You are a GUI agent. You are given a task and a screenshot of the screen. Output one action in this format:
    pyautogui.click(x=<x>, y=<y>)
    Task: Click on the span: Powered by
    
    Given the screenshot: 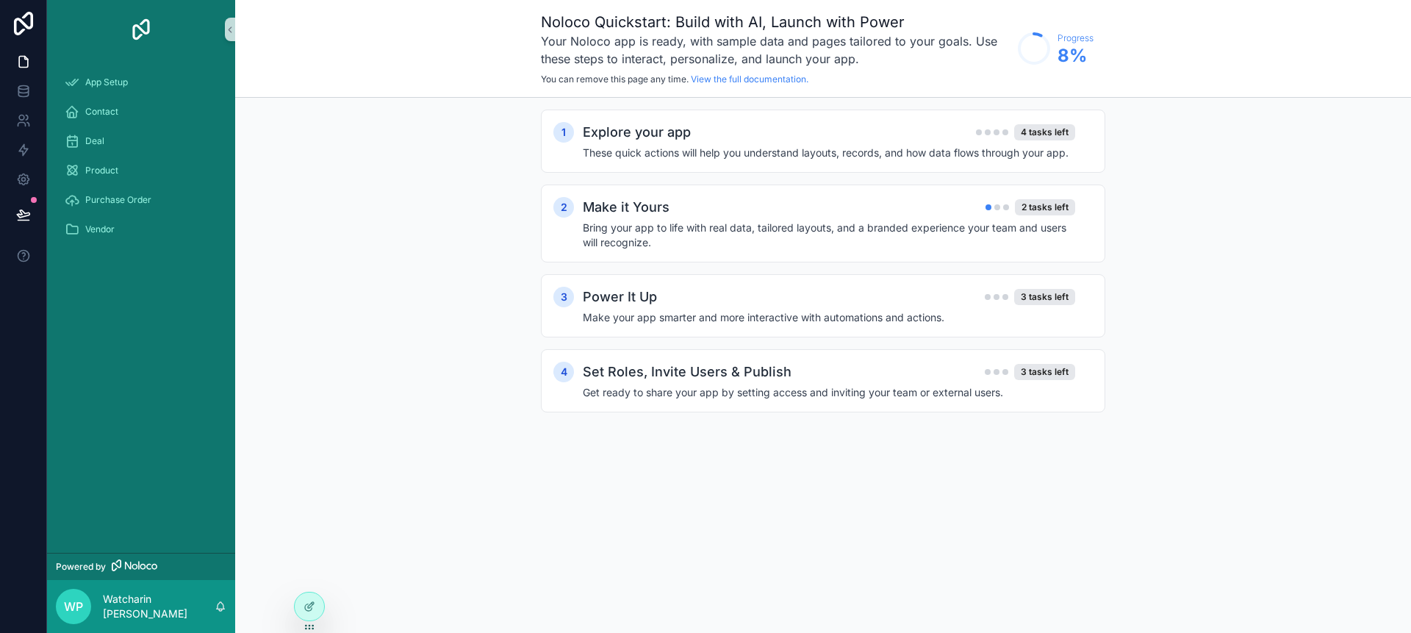 What is the action you would take?
    pyautogui.click(x=81, y=566)
    